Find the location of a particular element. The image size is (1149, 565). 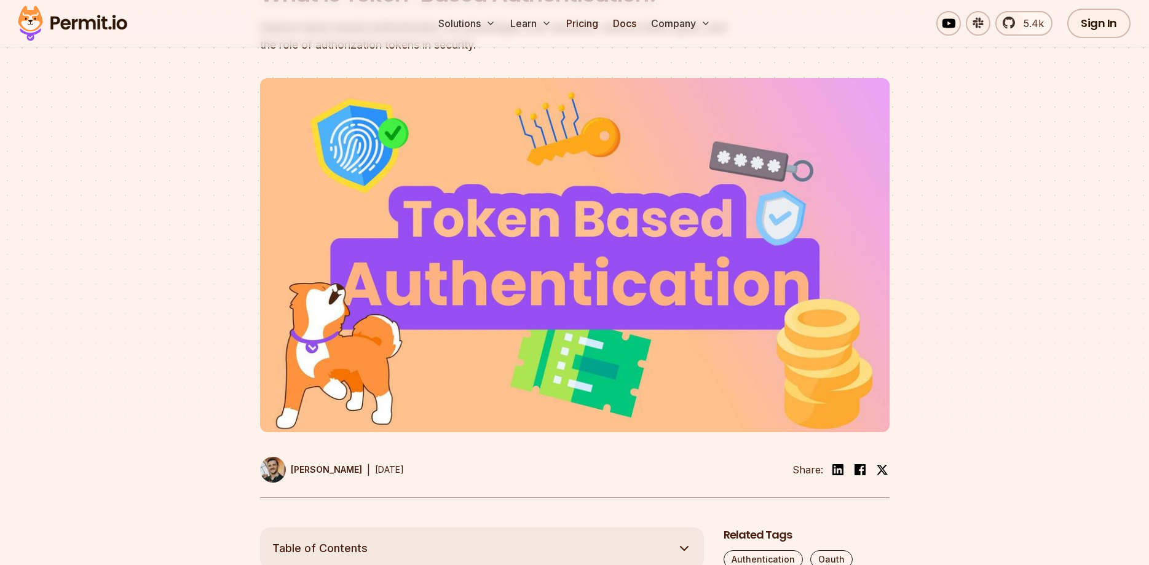

a: 5.4k is located at coordinates (1023, 23).